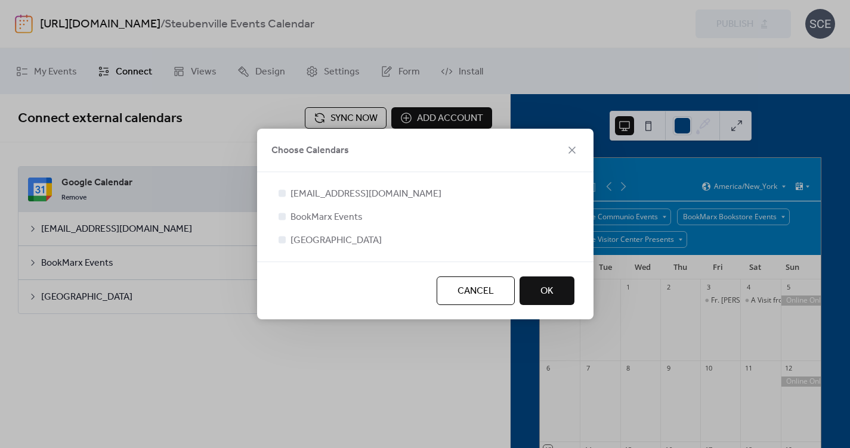  What do you see at coordinates (547, 291) in the screenshot?
I see `button: OK` at bounding box center [547, 291].